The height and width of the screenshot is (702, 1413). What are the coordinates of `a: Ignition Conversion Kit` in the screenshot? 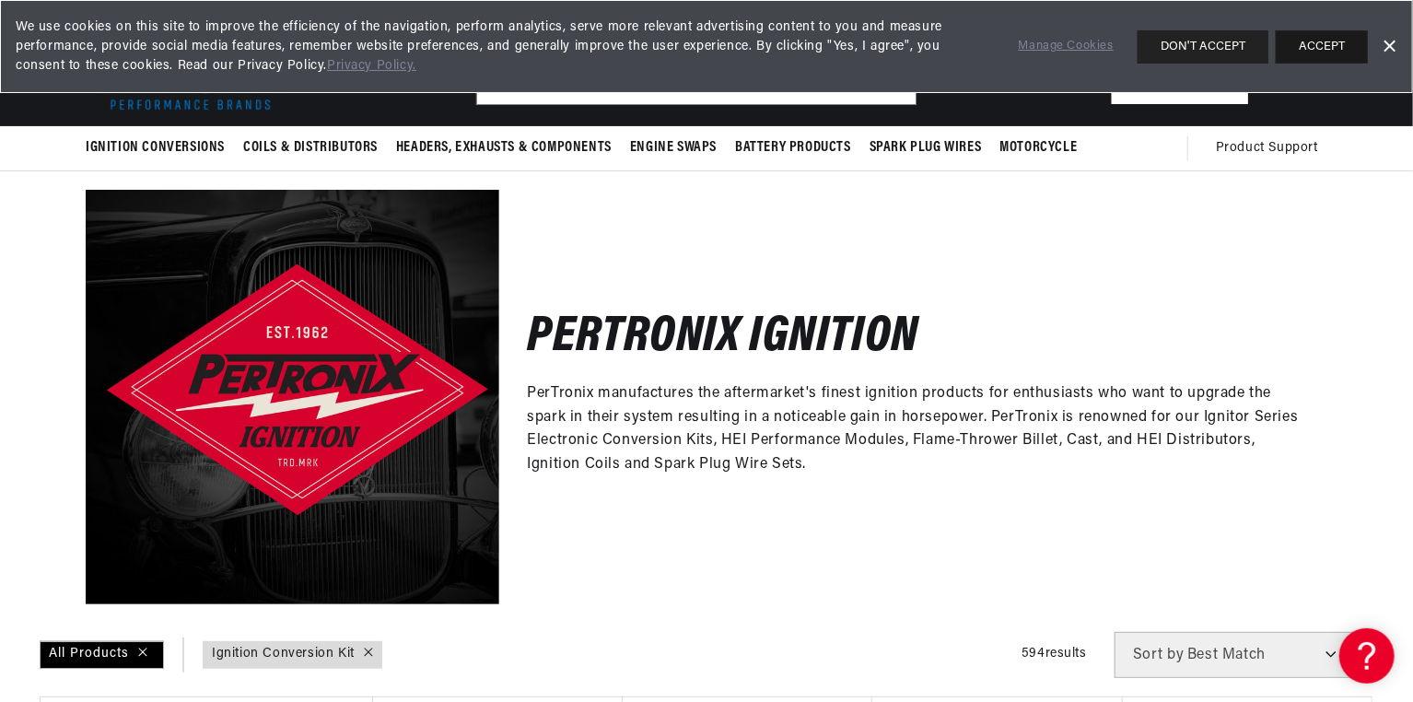 It's located at (283, 654).